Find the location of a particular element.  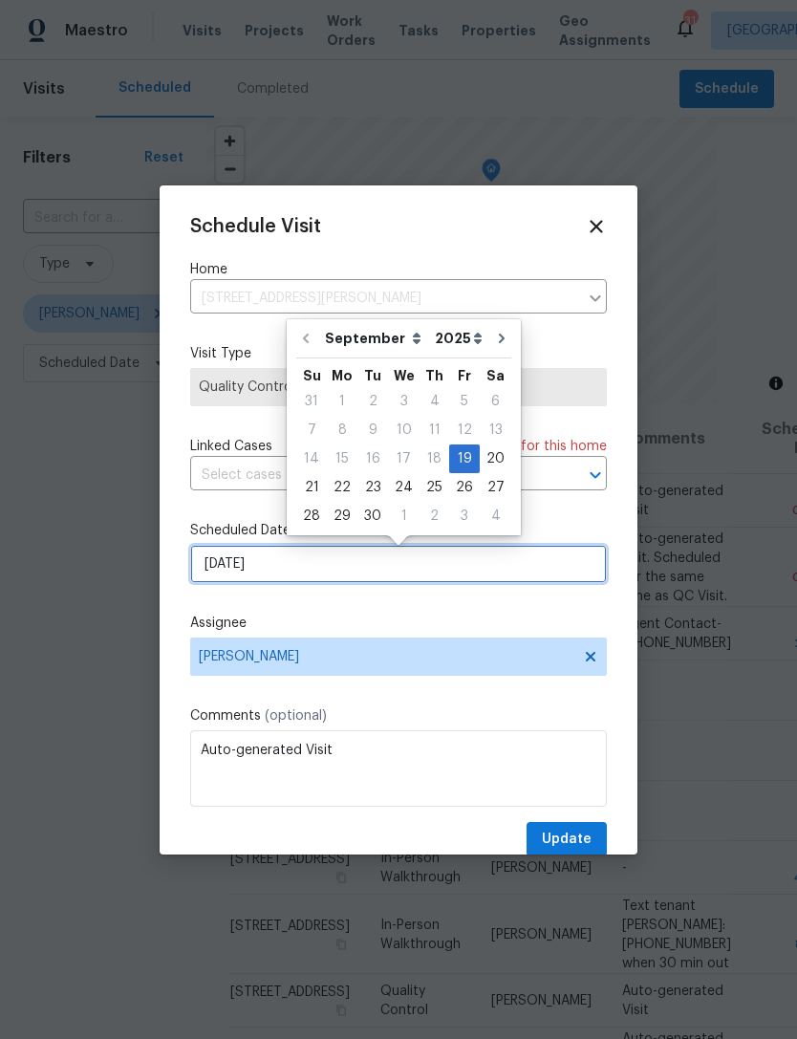

input: Enter in an address is located at coordinates (384, 298).